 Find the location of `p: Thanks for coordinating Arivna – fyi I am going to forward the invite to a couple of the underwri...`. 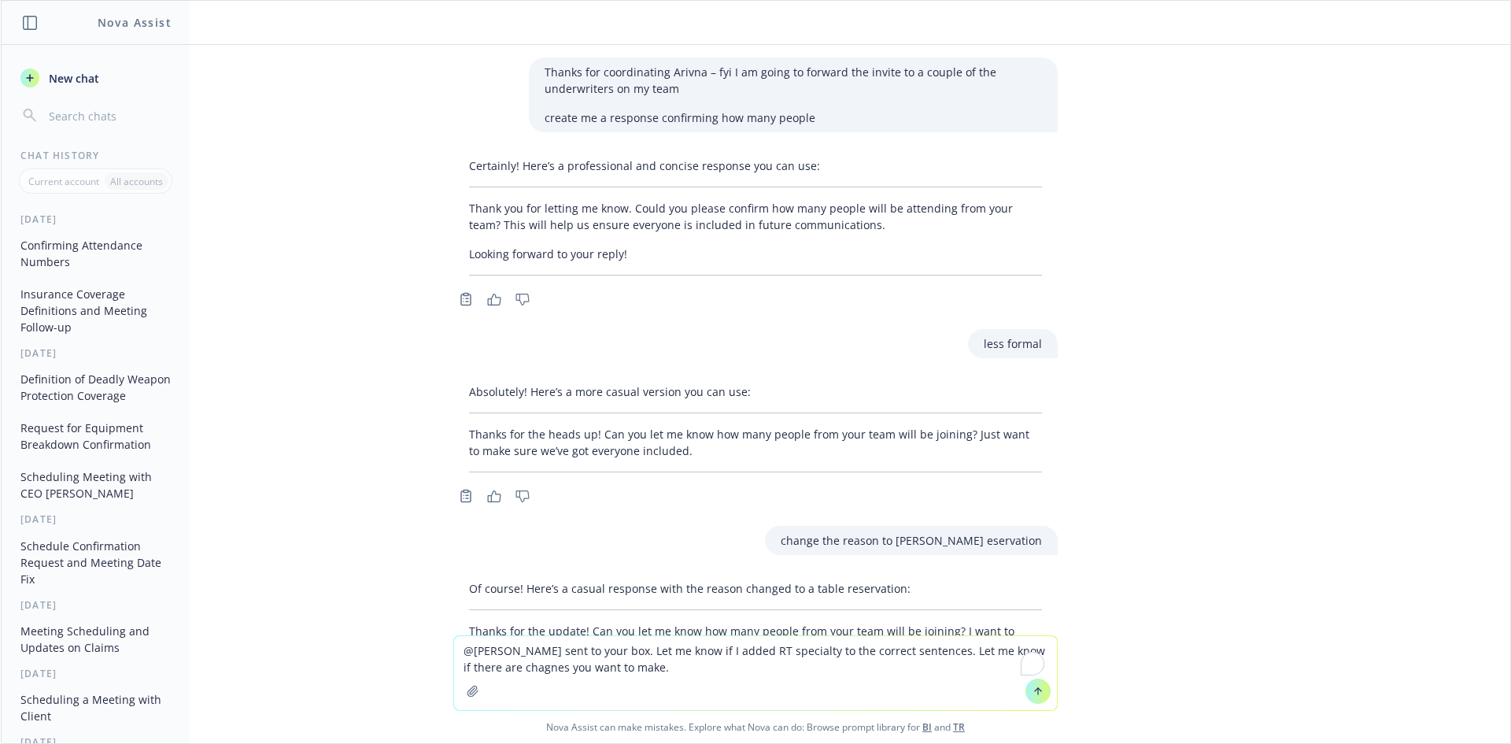

p: Thanks for coordinating Arivna – fyi I am going to forward the invite to a couple of the underwri... is located at coordinates (793, 80).